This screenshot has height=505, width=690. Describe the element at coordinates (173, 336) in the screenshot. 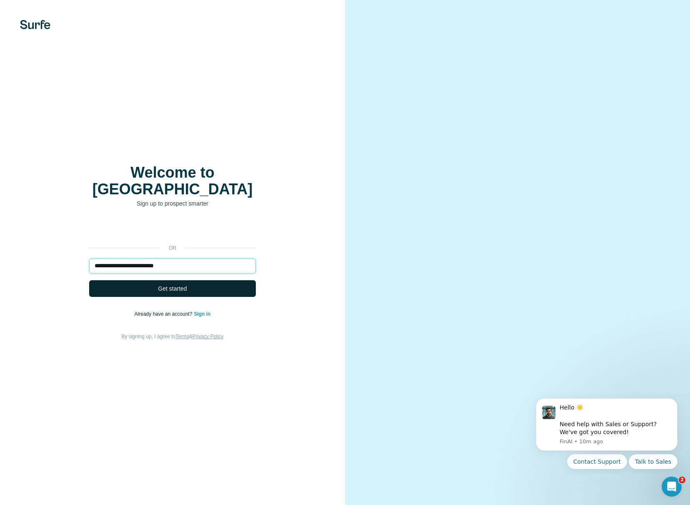

I see `span: By signing up, I agree to &` at that location.